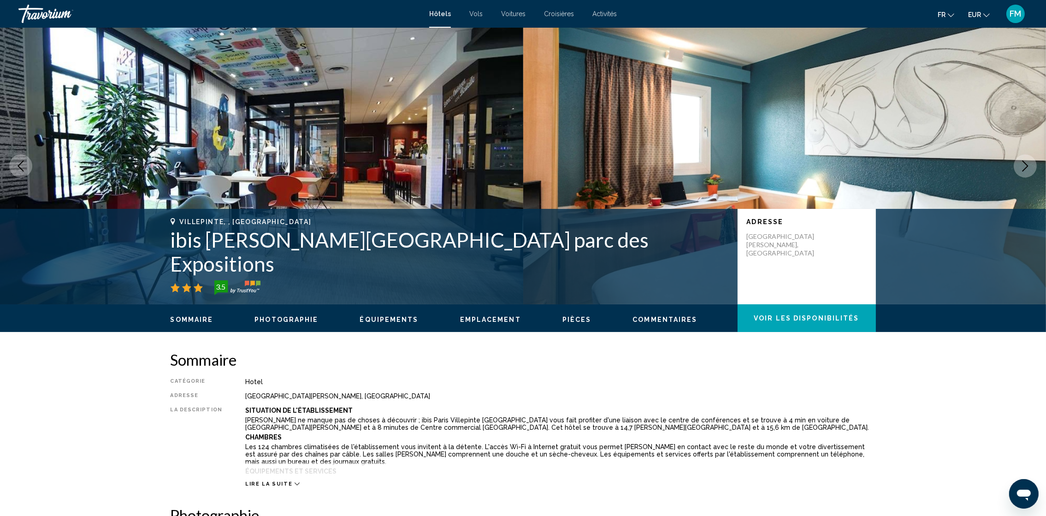  I want to click on button: Lire la suite, so click(273, 484).